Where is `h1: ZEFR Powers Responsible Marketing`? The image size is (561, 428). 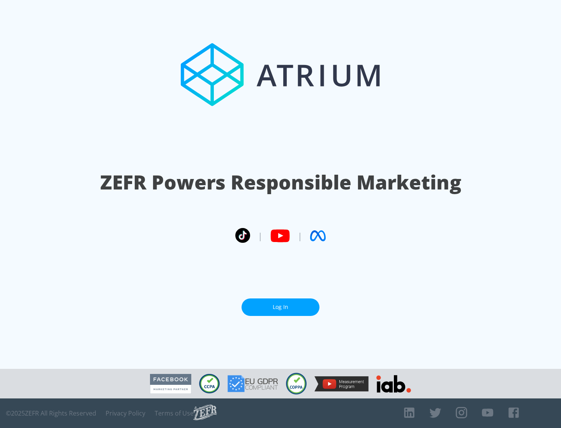 h1: ZEFR Powers Responsible Marketing is located at coordinates (280, 182).